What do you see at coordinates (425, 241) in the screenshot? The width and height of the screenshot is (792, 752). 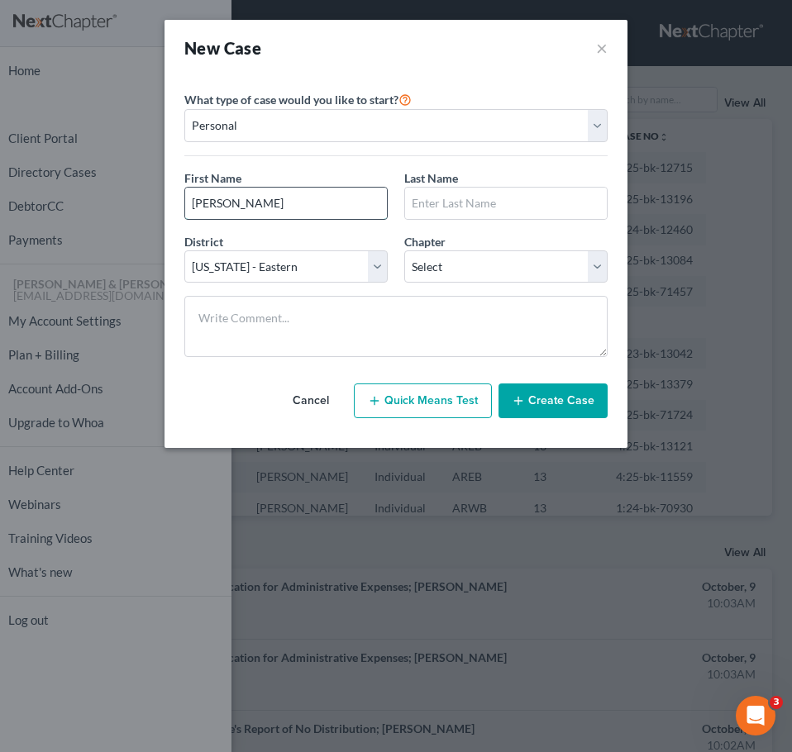 I see `span: Chapter` at bounding box center [425, 241].